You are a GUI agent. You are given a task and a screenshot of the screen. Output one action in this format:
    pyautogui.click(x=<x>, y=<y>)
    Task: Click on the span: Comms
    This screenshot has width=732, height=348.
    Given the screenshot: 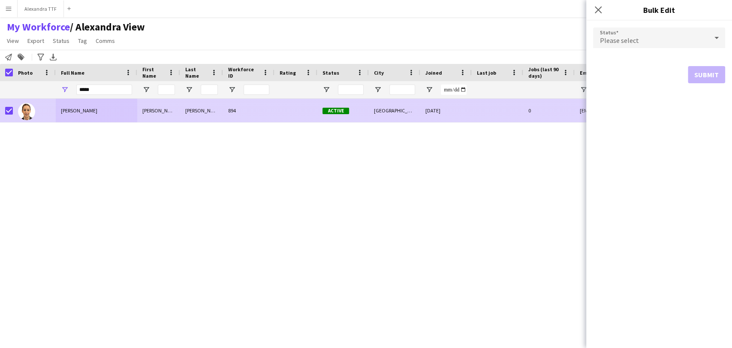 What is the action you would take?
    pyautogui.click(x=105, y=41)
    